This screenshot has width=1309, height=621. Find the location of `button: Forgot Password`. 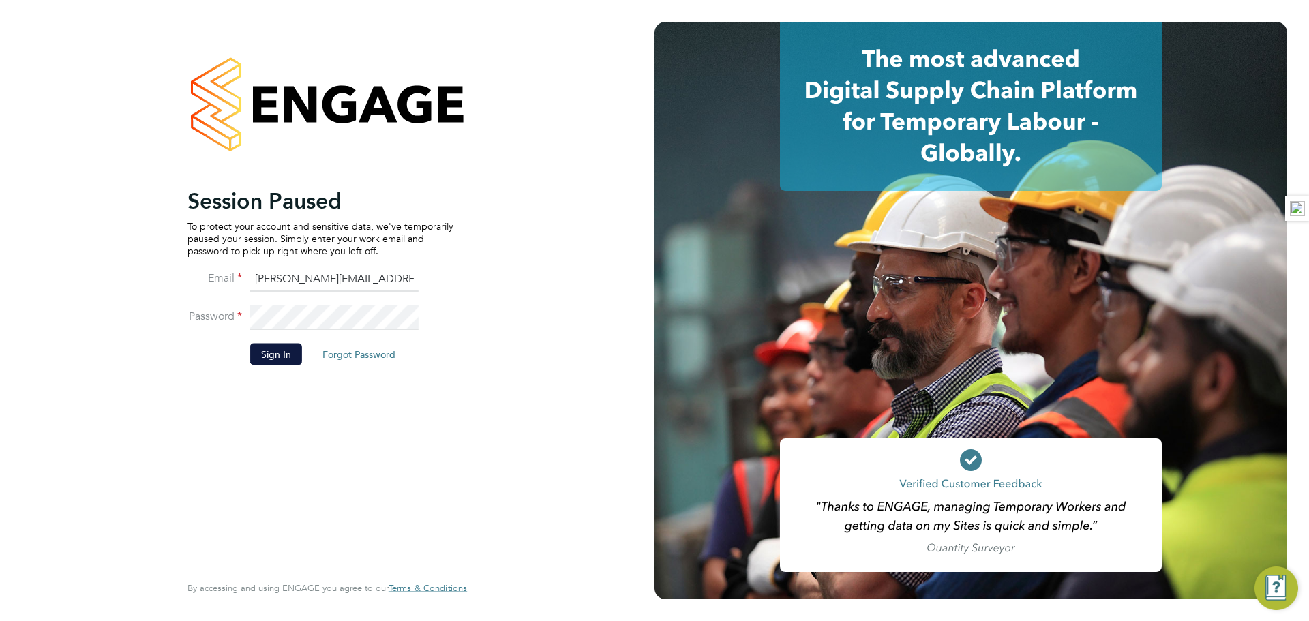

button: Forgot Password is located at coordinates (359, 354).